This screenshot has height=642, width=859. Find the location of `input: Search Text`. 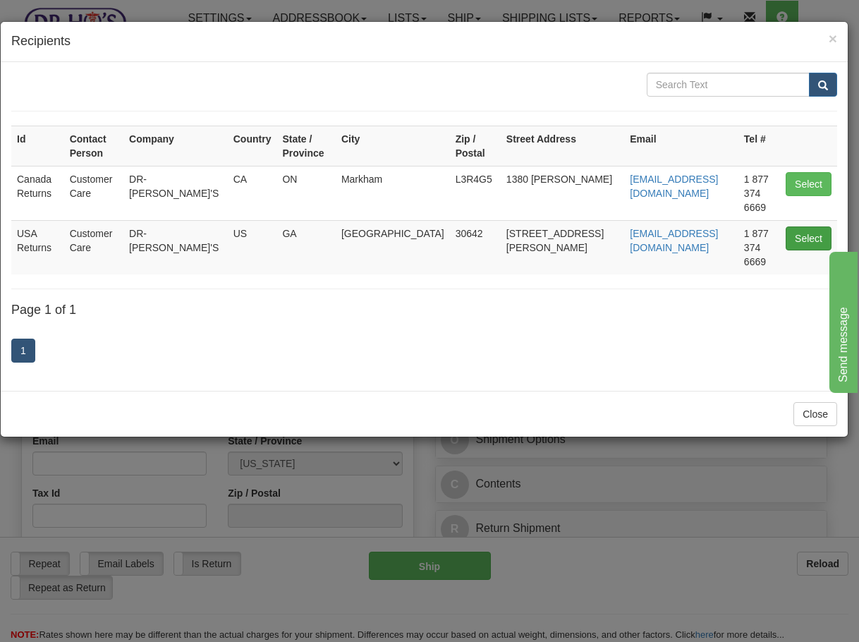

input: Search Text is located at coordinates (728, 85).